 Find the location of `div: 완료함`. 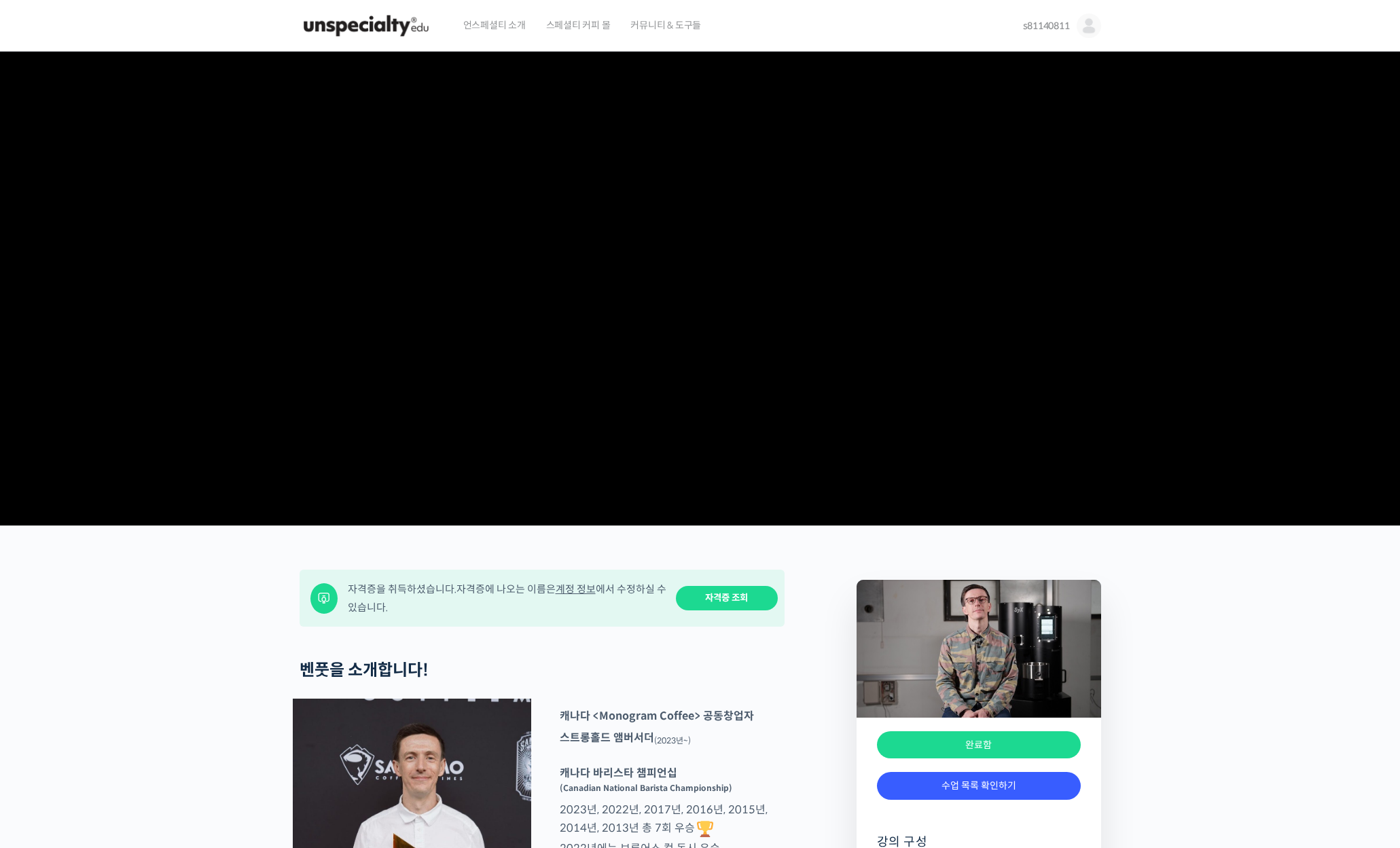

div: 완료함 is located at coordinates (979, 745).